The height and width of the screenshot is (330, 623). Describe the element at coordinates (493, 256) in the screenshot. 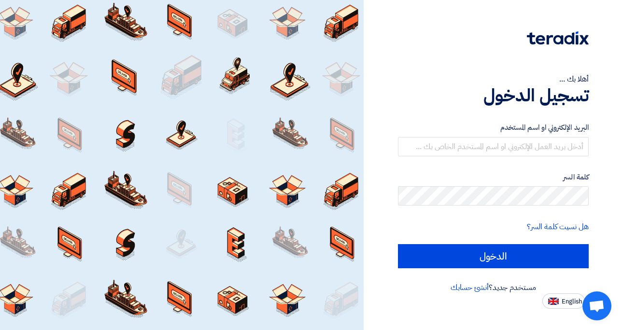

I see `input: الدخول` at that location.